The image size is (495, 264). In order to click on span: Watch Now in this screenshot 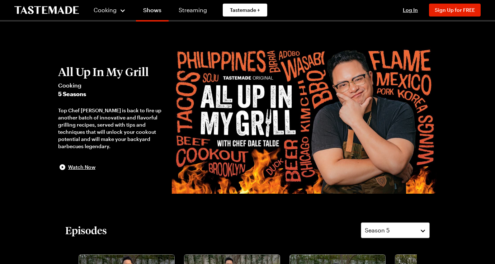, I will do `click(82, 167)`.